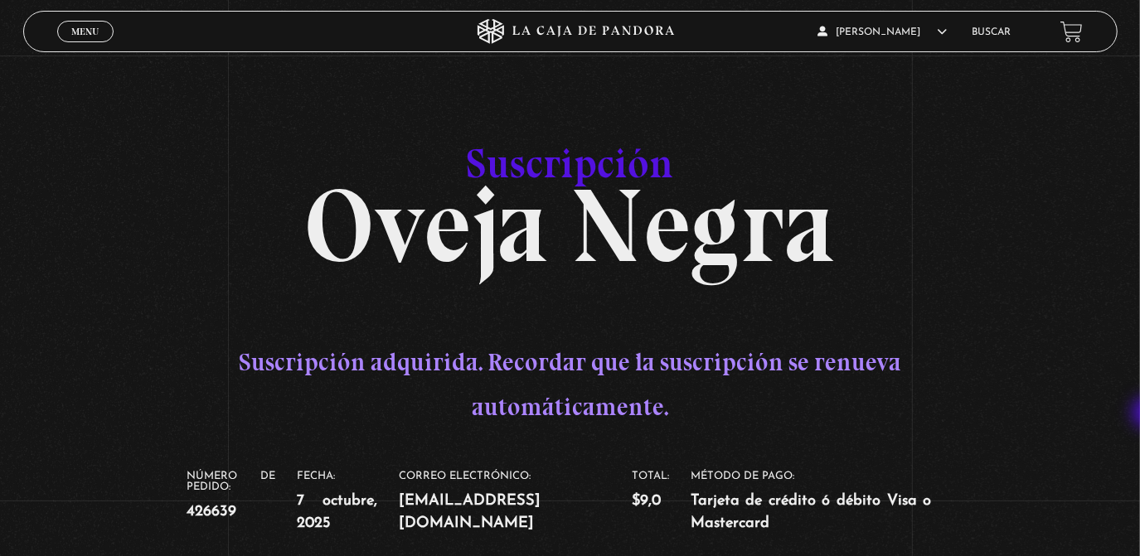  What do you see at coordinates (822, 503) in the screenshot?
I see `li: Método de pago:` at bounding box center [822, 503].